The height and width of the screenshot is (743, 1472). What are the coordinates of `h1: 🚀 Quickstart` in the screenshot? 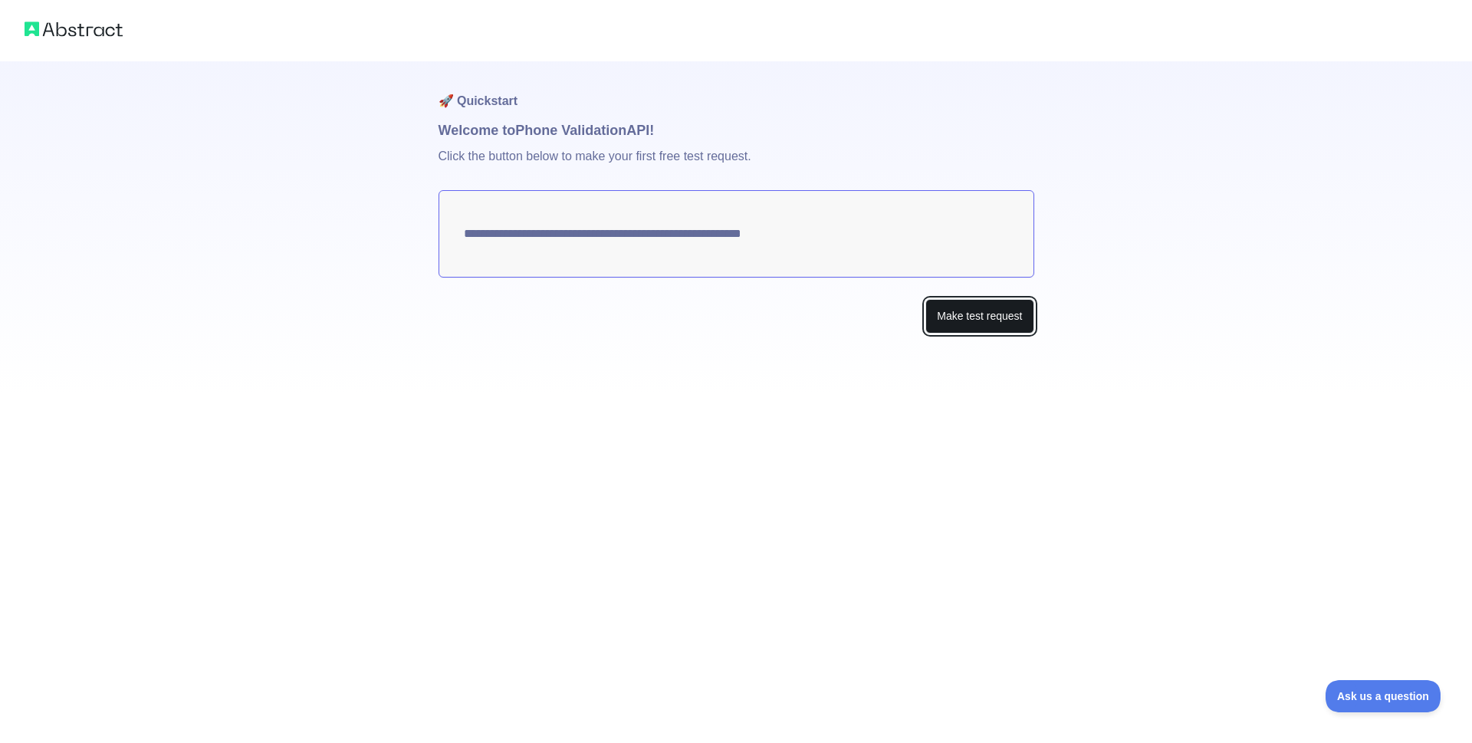 It's located at (736, 90).